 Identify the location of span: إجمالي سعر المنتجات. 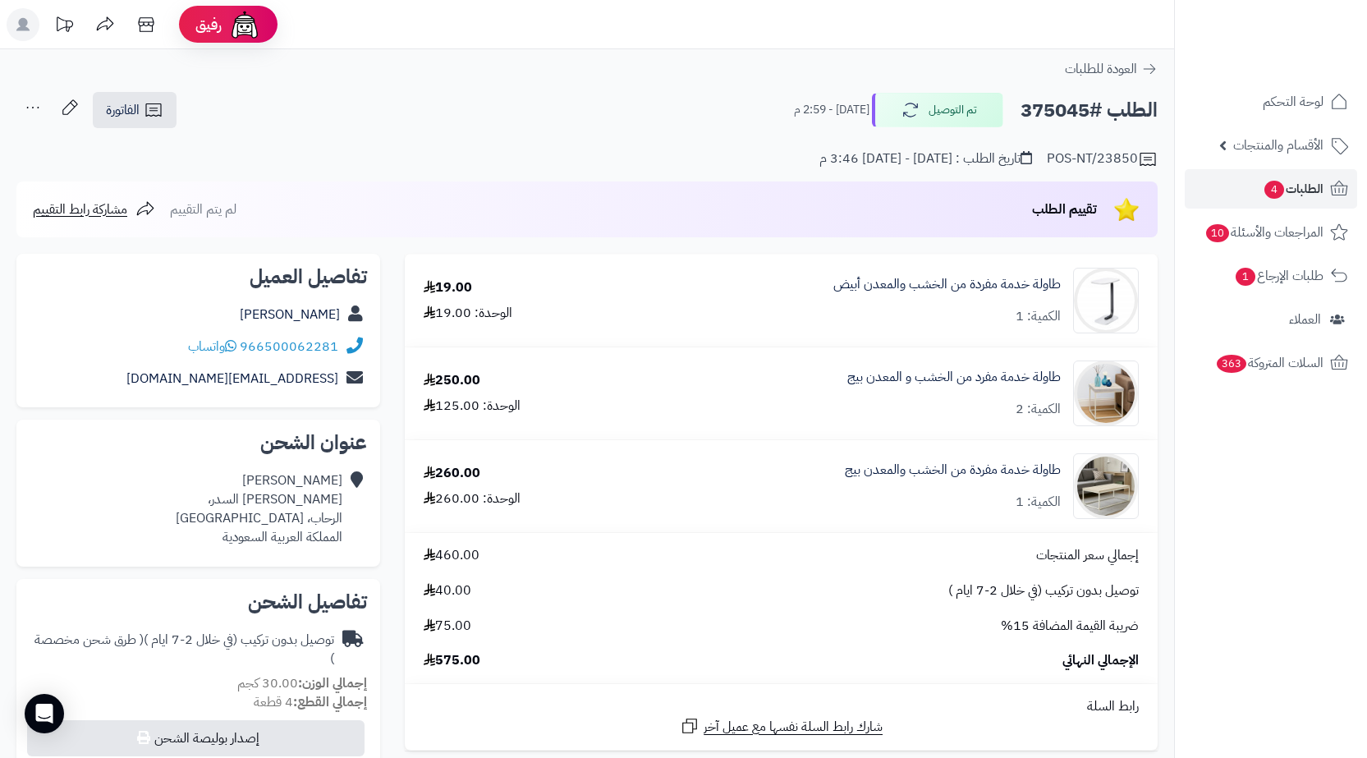
(1087, 555).